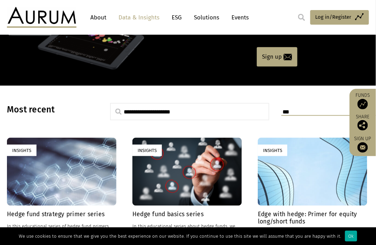 Image resolution: width=376 pixels, height=245 pixels. Describe the element at coordinates (312, 219) in the screenshot. I see `h4: Edge with hedge: Primer for equity long/short funds` at that location.